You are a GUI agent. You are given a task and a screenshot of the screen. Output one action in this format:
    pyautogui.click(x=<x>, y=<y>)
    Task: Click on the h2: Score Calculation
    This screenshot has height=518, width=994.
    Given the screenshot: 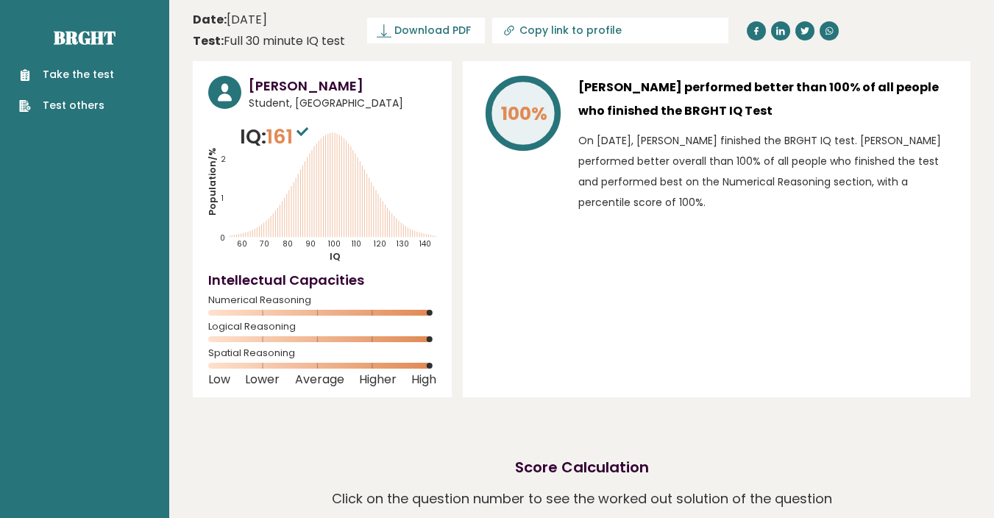 What is the action you would take?
    pyautogui.click(x=582, y=467)
    